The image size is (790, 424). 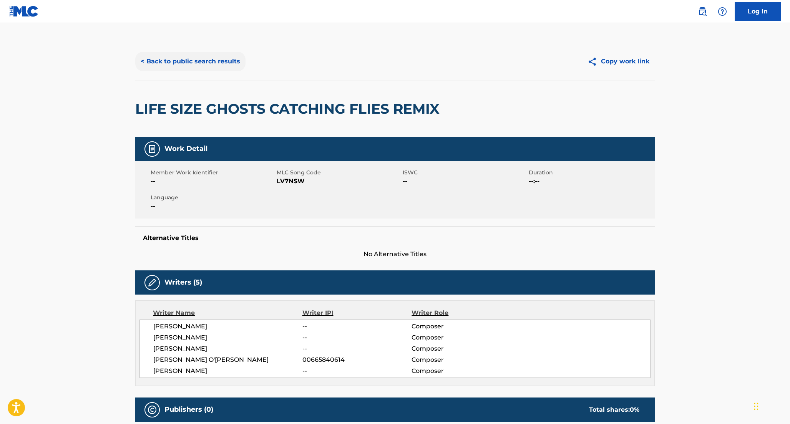 What do you see at coordinates (771, 406) in the screenshot?
I see `div: Chat Widget` at bounding box center [771, 406].